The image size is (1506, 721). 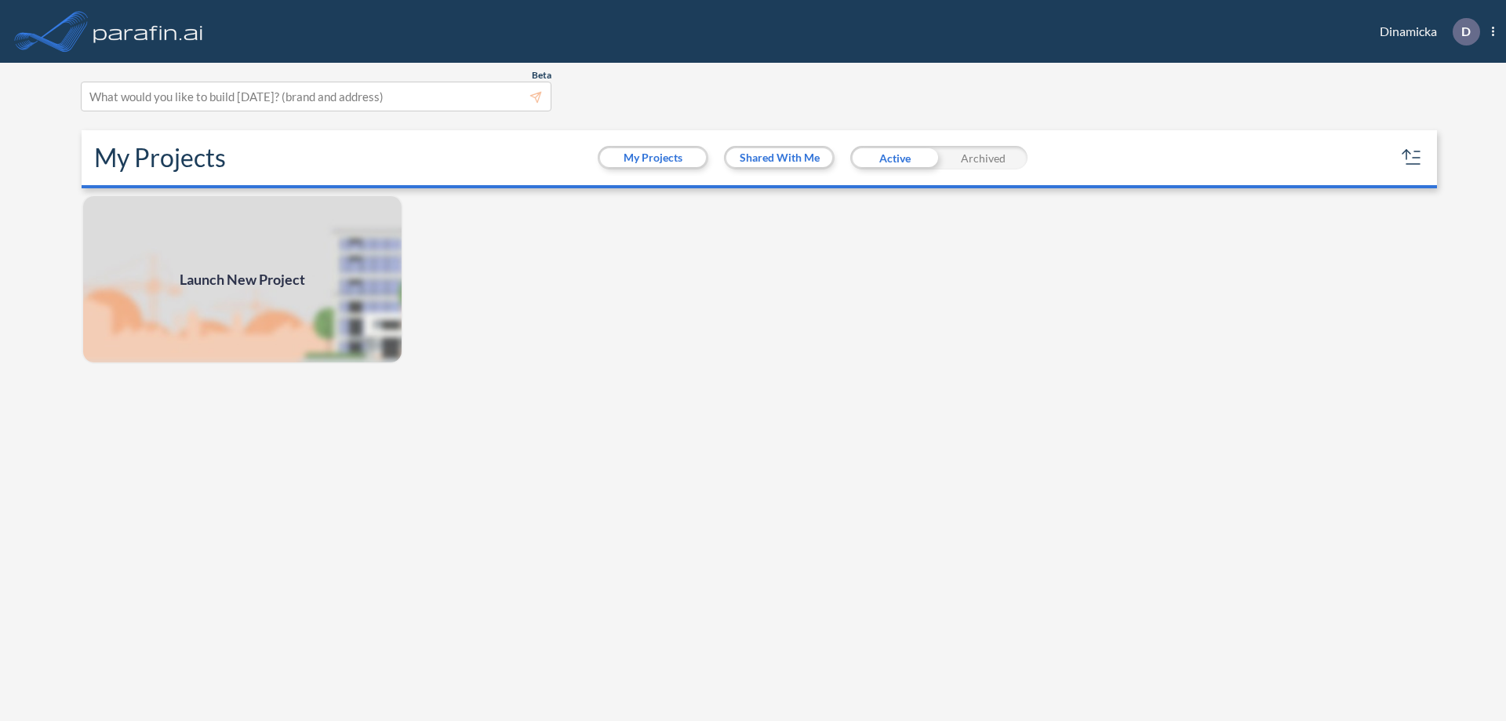 I want to click on div: Archived, so click(x=983, y=158).